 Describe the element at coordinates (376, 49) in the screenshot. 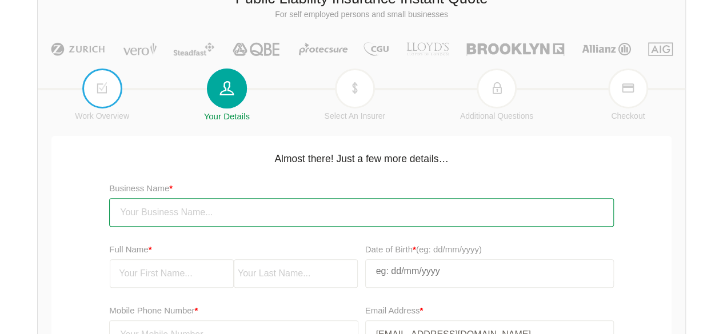

I see `img: CGU | Public Liability Insurance` at that location.